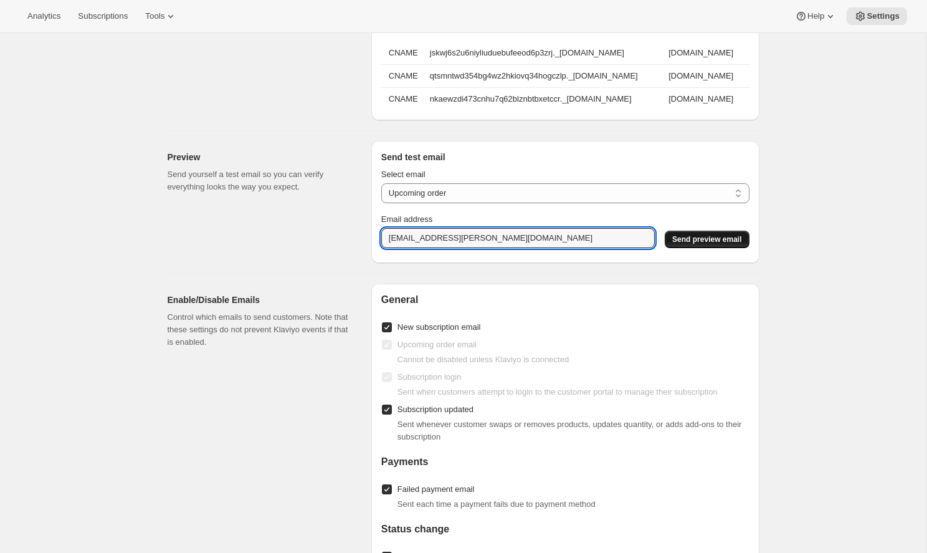 The width and height of the screenshot is (927, 553). Describe the element at coordinates (259, 157) in the screenshot. I see `h2: Preview` at that location.